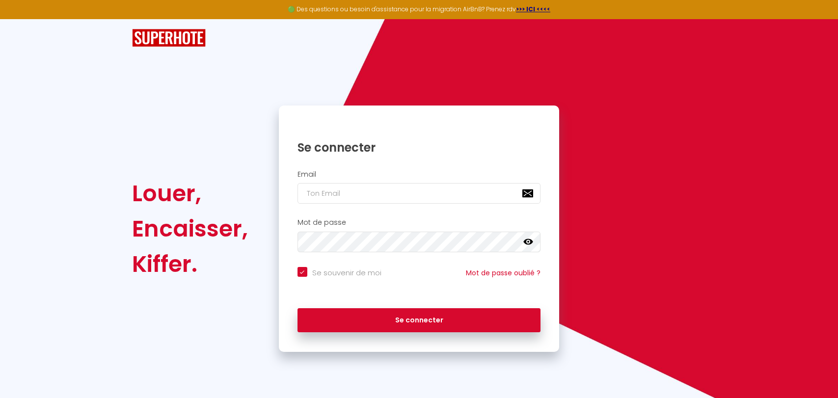 The height and width of the screenshot is (398, 838). What do you see at coordinates (190, 194) in the screenshot?
I see `div: Louer,` at bounding box center [190, 194].